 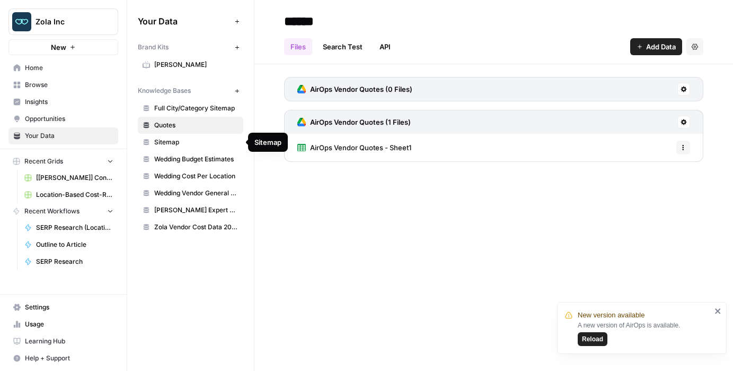 What do you see at coordinates (69, 68) in the screenshot?
I see `span: Home` at bounding box center [69, 68].